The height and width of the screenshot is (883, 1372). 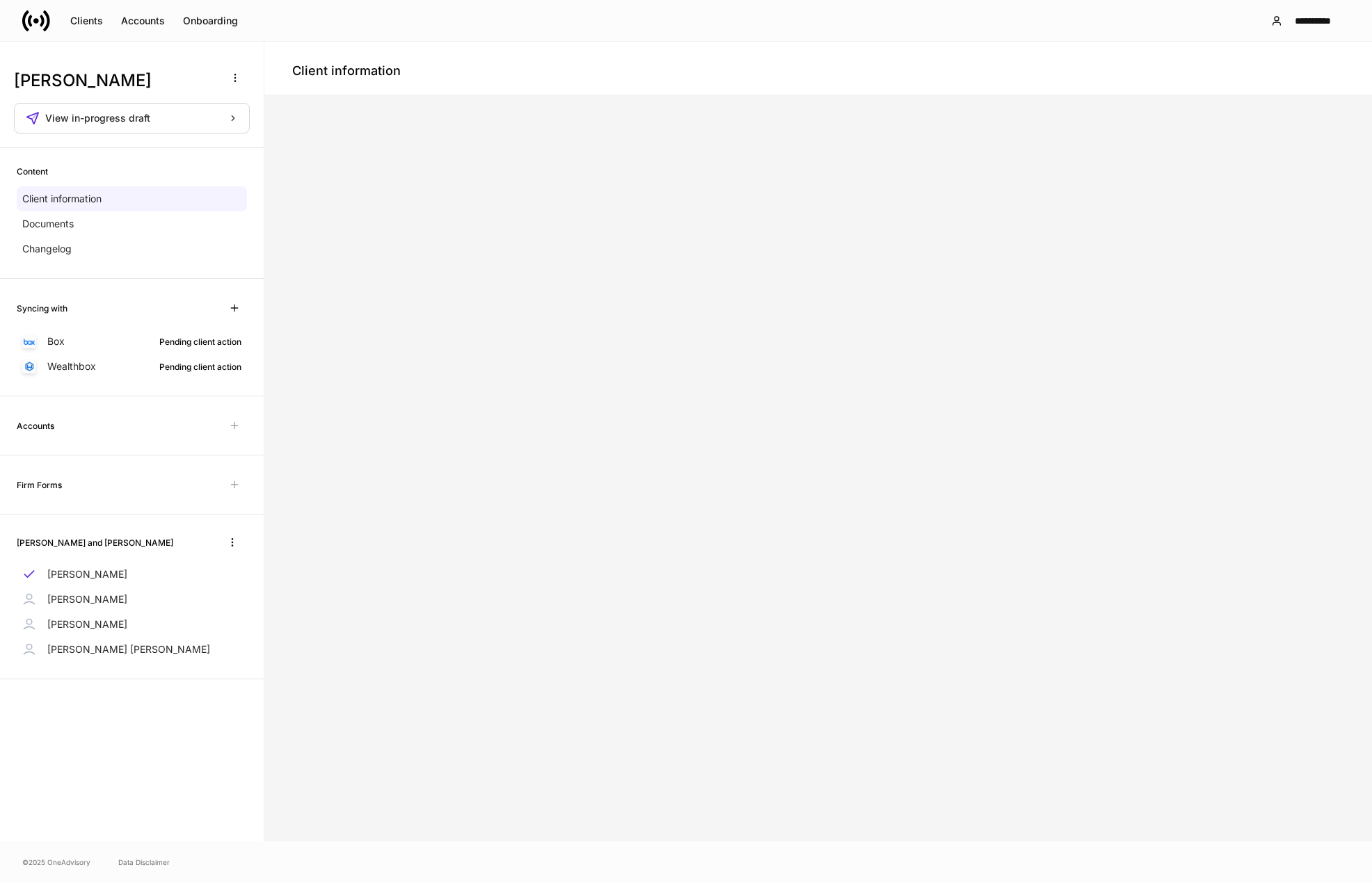 What do you see at coordinates (62, 199) in the screenshot?
I see `p: Client information` at bounding box center [62, 199].